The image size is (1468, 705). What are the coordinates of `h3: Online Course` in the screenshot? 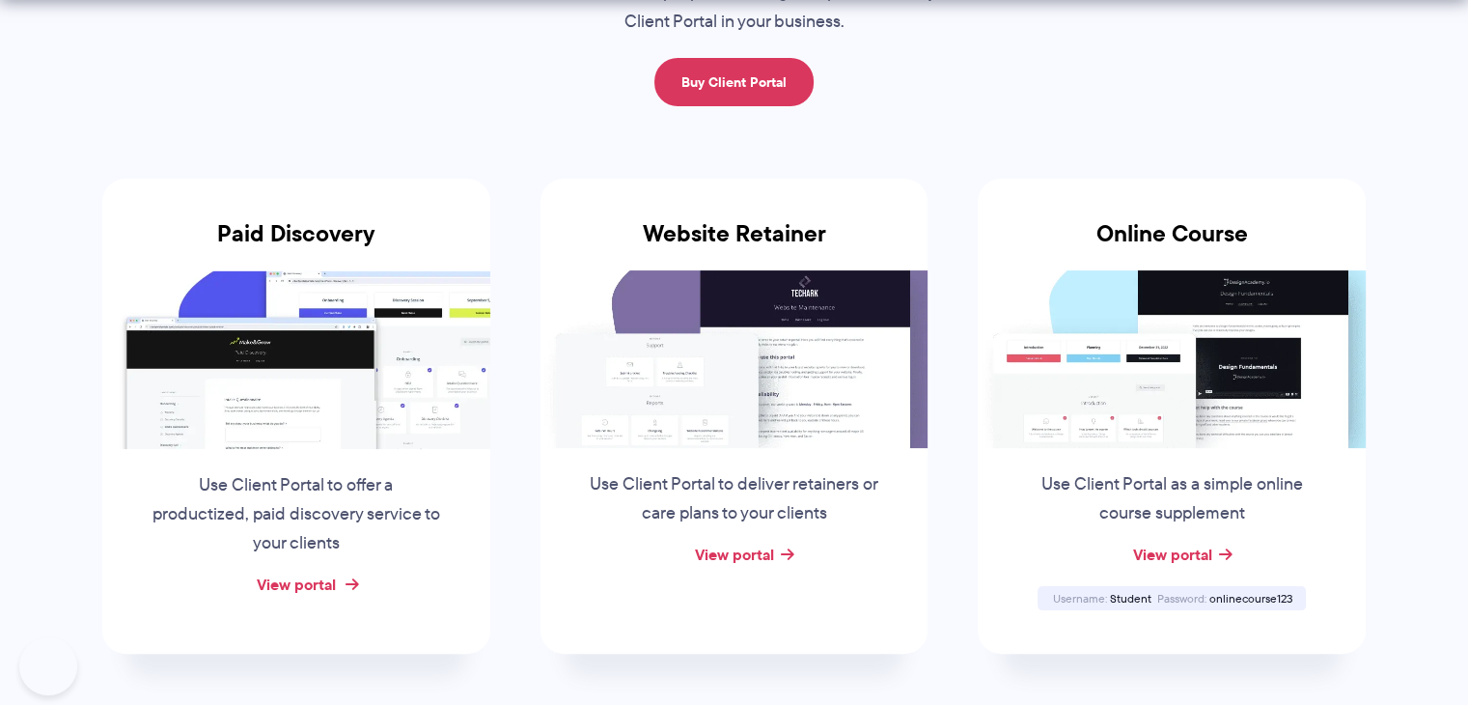 It's located at (1172, 245).